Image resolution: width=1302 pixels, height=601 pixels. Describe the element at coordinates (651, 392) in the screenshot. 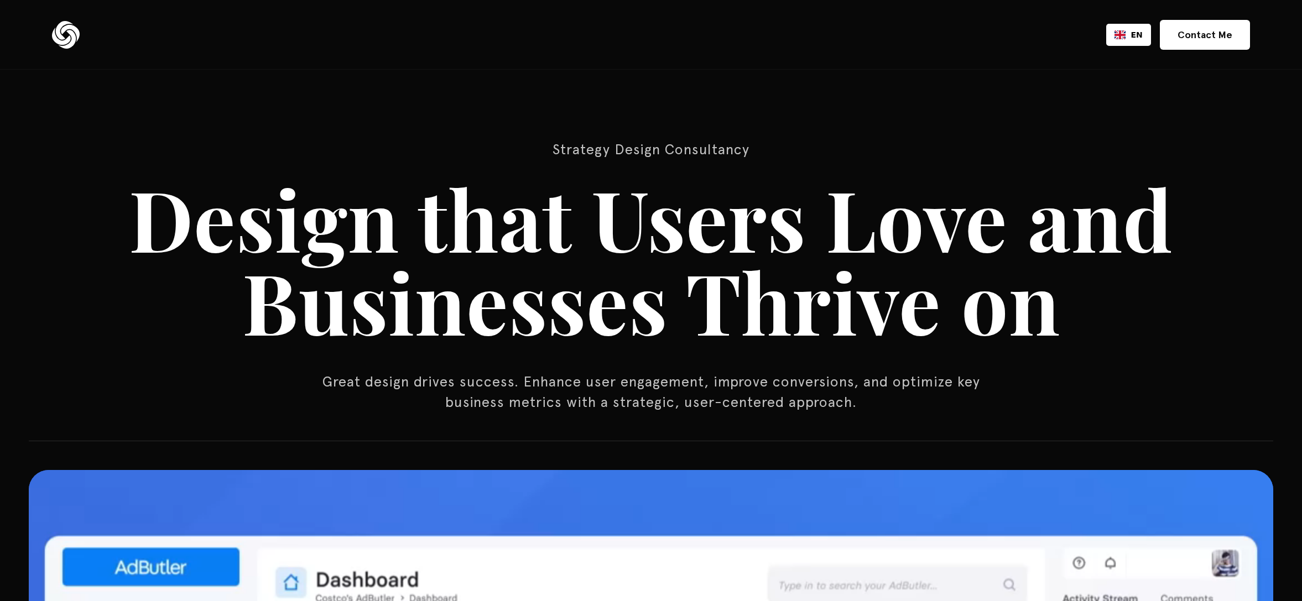

I see `p: Great design drives success. Enhance user engagement, improve conversions, and optimize key busin...` at that location.